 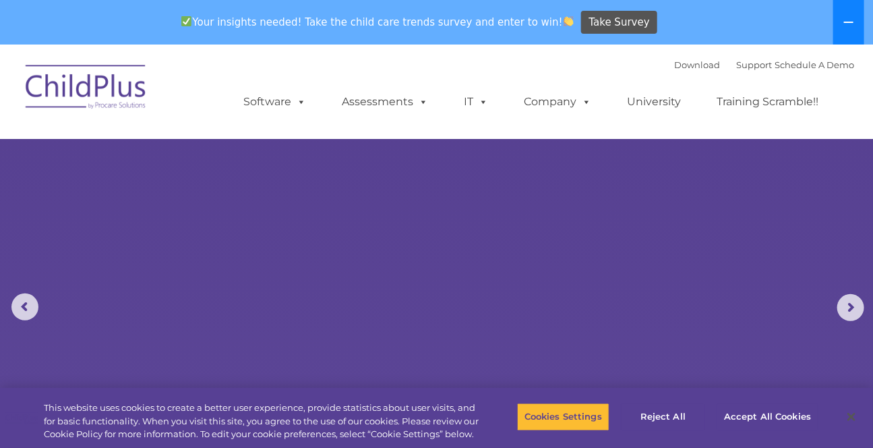 What do you see at coordinates (767, 417) in the screenshot?
I see `button: Accept All Cookies` at bounding box center [767, 417].